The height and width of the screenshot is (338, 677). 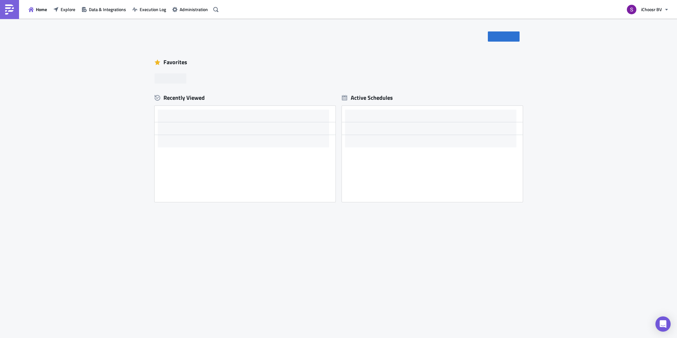 What do you see at coordinates (149, 9) in the screenshot?
I see `a: Execution Log` at bounding box center [149, 9].